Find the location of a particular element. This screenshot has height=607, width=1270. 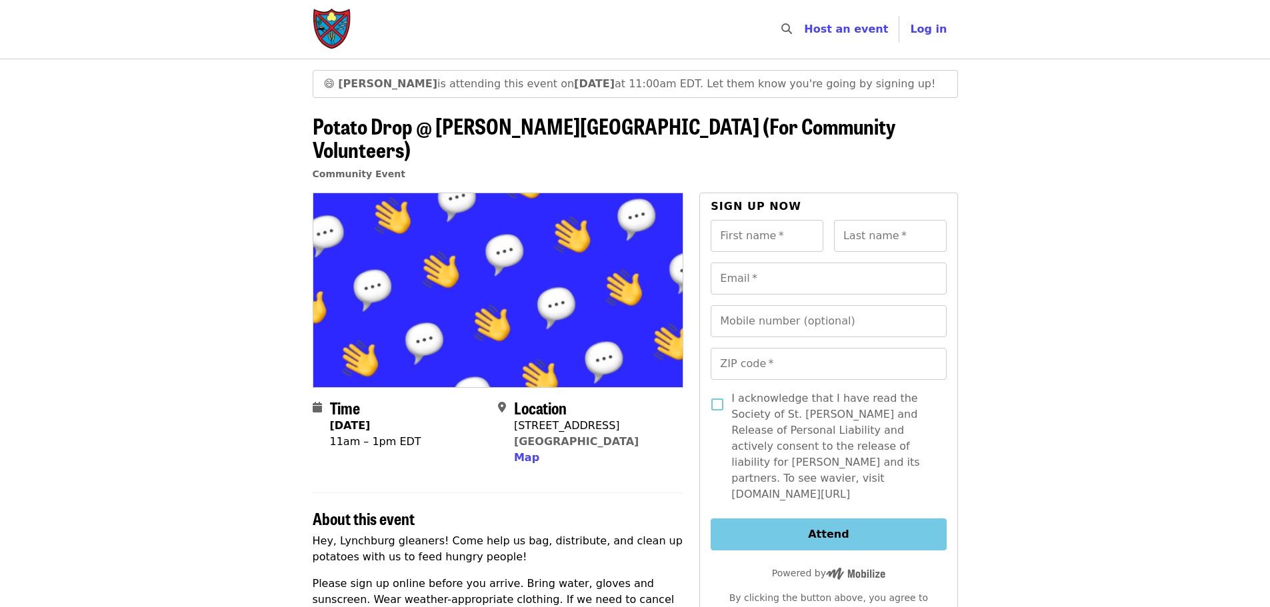

span: Sign up now is located at coordinates (756, 206).